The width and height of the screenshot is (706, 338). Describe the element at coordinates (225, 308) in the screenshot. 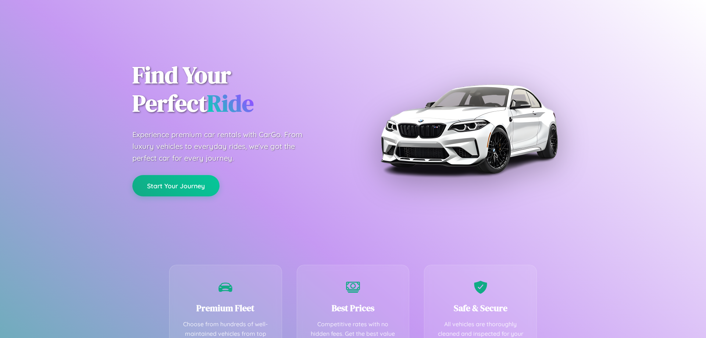

I see `h3: Premium Fleet` at that location.